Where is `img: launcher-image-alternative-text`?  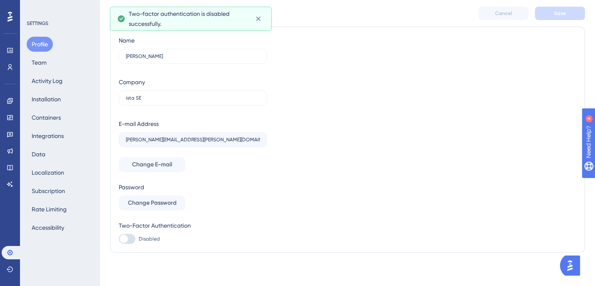
img: launcher-image-alternative-text is located at coordinates (10, 12).